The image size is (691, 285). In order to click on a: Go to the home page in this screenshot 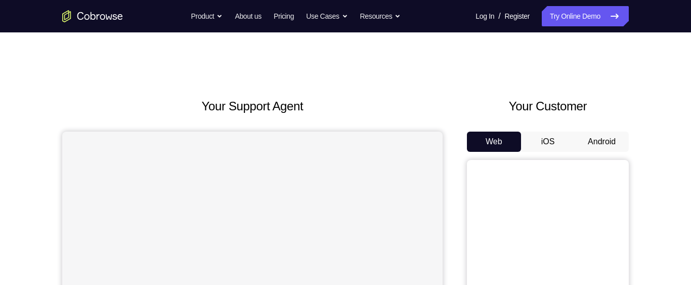, I will do `click(93, 16)`.